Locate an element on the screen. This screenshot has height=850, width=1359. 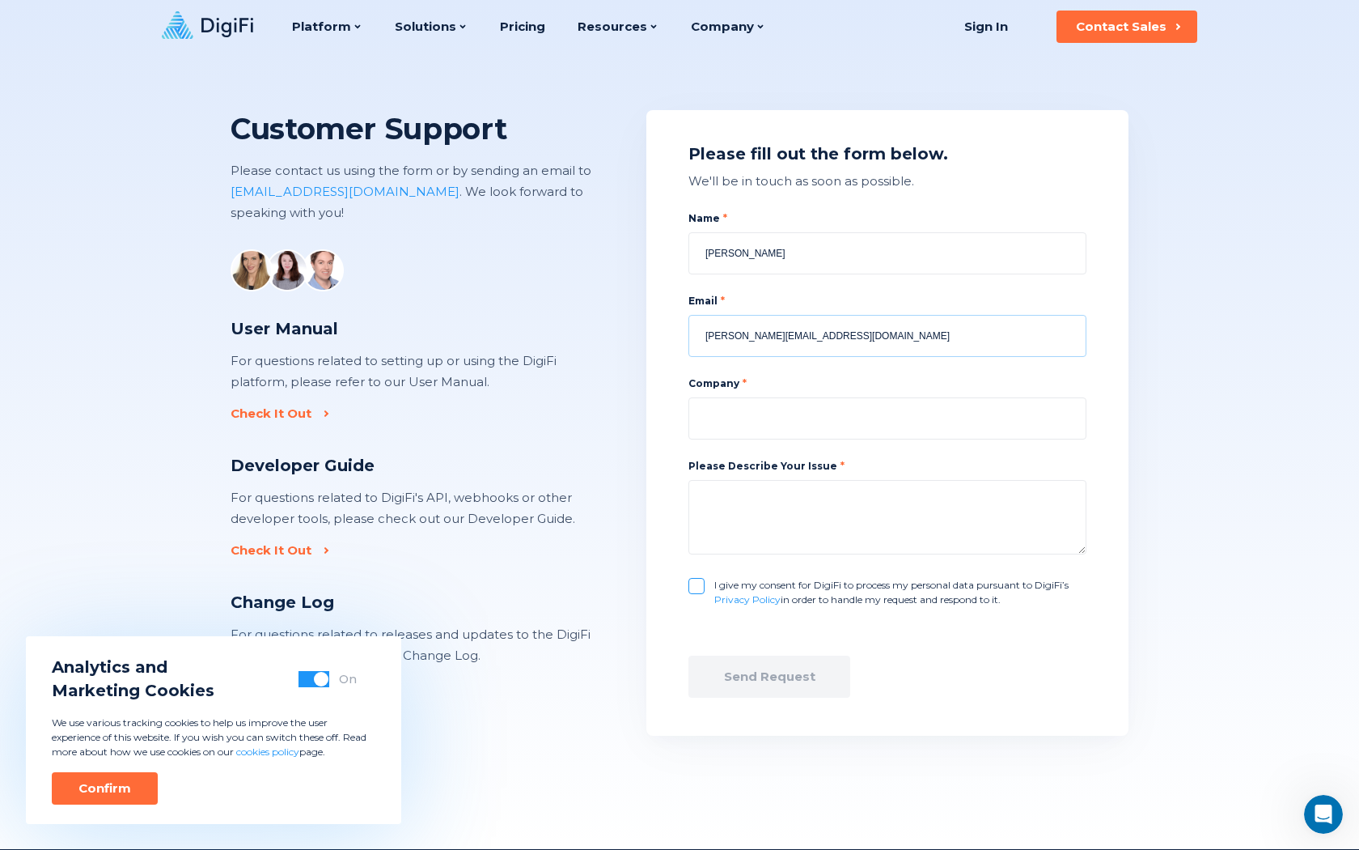
div: Developer Guide is located at coordinates (413, 465).